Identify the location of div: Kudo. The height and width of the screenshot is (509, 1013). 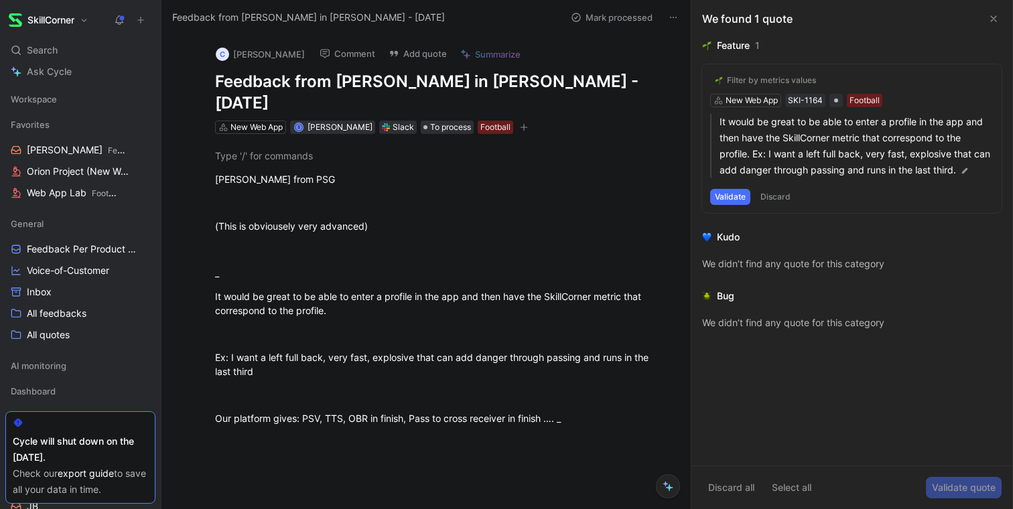
(729, 237).